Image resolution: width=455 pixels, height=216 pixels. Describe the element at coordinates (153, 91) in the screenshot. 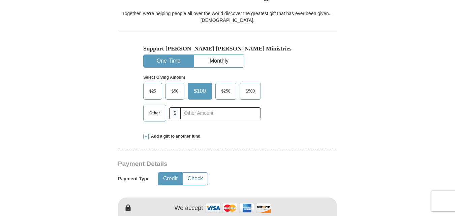

I see `span: $25` at that location.